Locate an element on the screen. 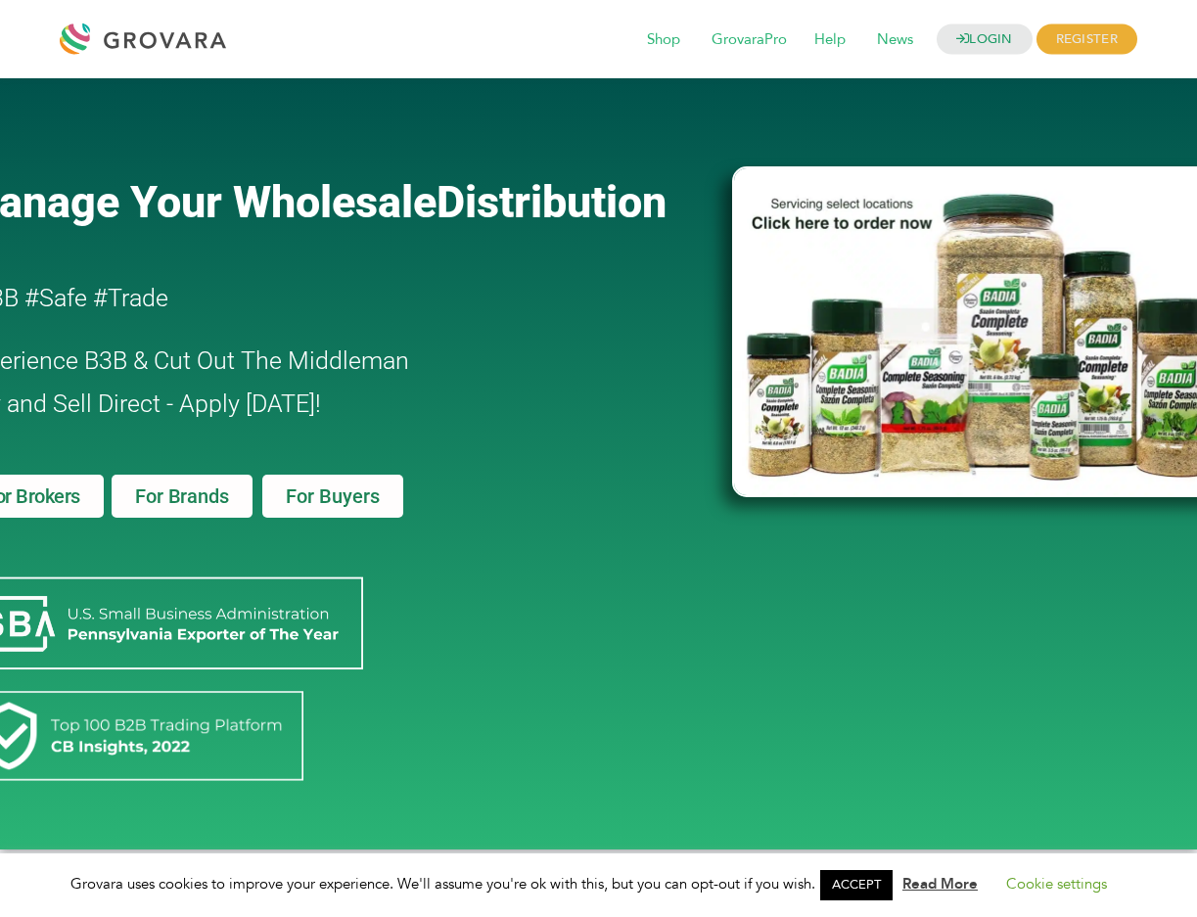 The width and height of the screenshot is (1197, 917). a: Help is located at coordinates (830, 40).